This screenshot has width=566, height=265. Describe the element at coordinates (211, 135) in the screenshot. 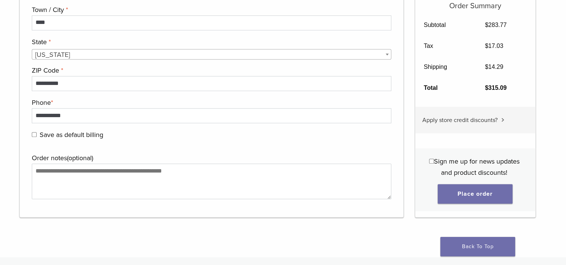

I see `label: Save as default billing` at that location.